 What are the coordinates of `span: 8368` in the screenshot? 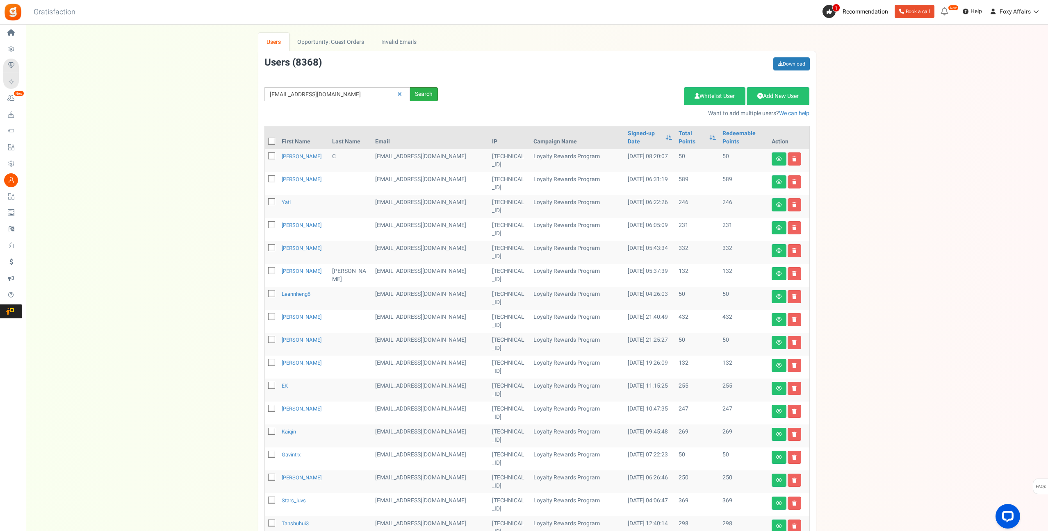 It's located at (307, 62).